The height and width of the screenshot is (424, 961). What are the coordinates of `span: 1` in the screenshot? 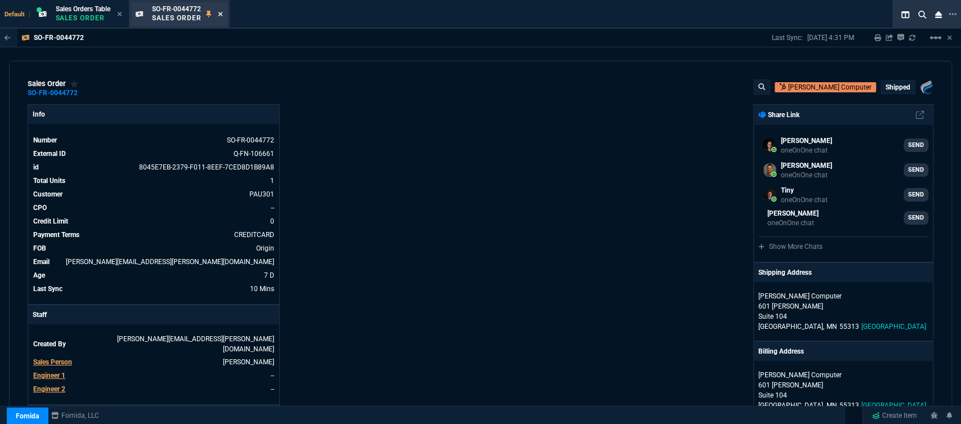 It's located at (272, 181).